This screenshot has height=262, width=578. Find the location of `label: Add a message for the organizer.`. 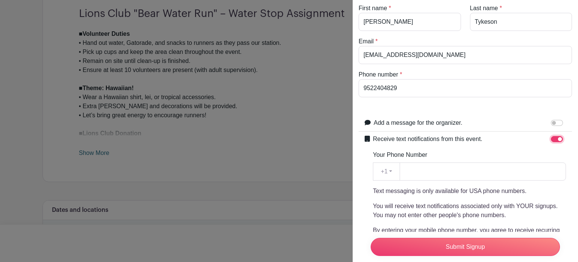

label: Add a message for the organizer. is located at coordinates (418, 123).